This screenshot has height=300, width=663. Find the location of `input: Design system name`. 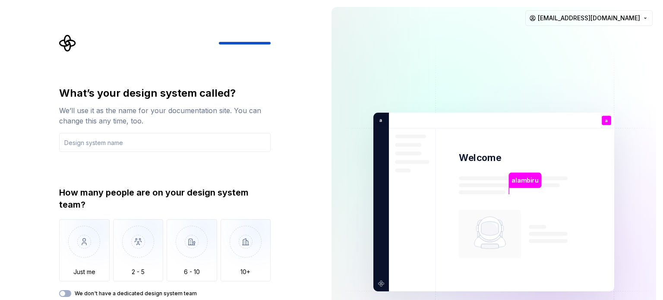

input: Design system name is located at coordinates (165, 142).